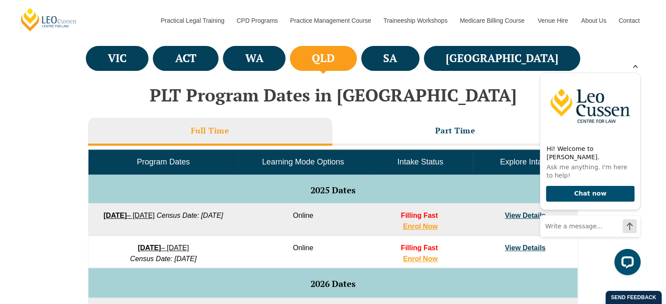  What do you see at coordinates (594, 21) in the screenshot?
I see `a: About Us` at bounding box center [594, 21].